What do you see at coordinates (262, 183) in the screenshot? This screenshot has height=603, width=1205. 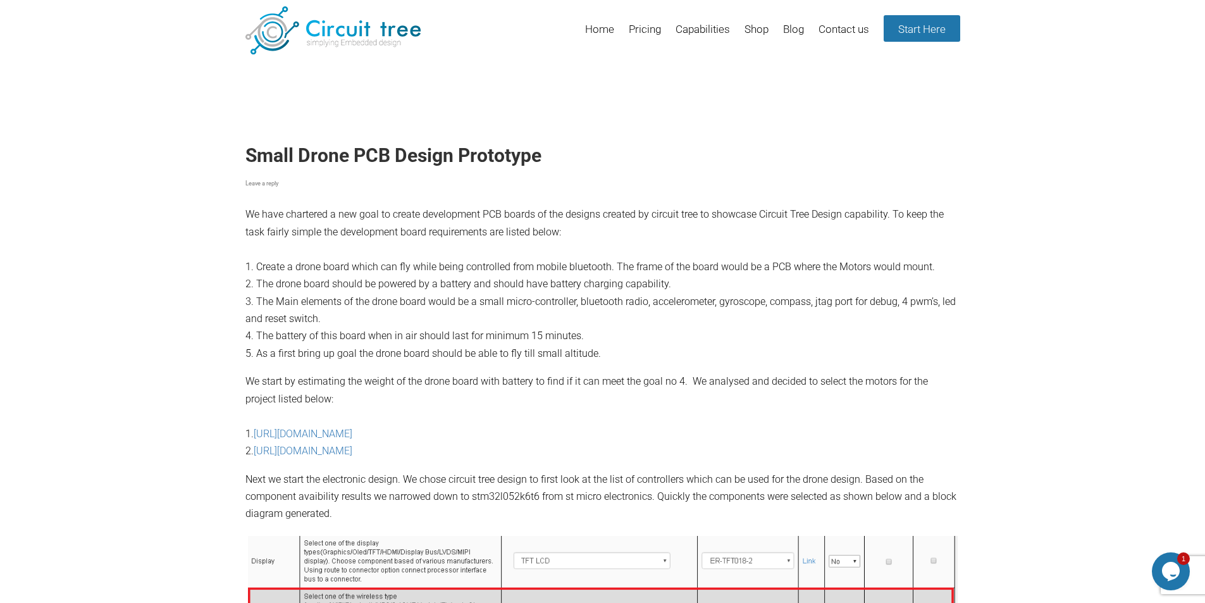 I see `span: Leave a reply` at bounding box center [262, 183].